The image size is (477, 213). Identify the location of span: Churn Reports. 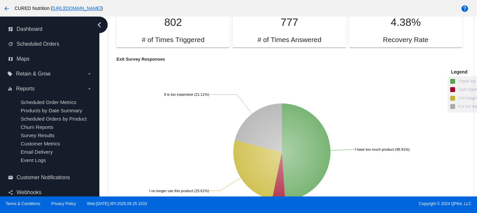
(37, 127).